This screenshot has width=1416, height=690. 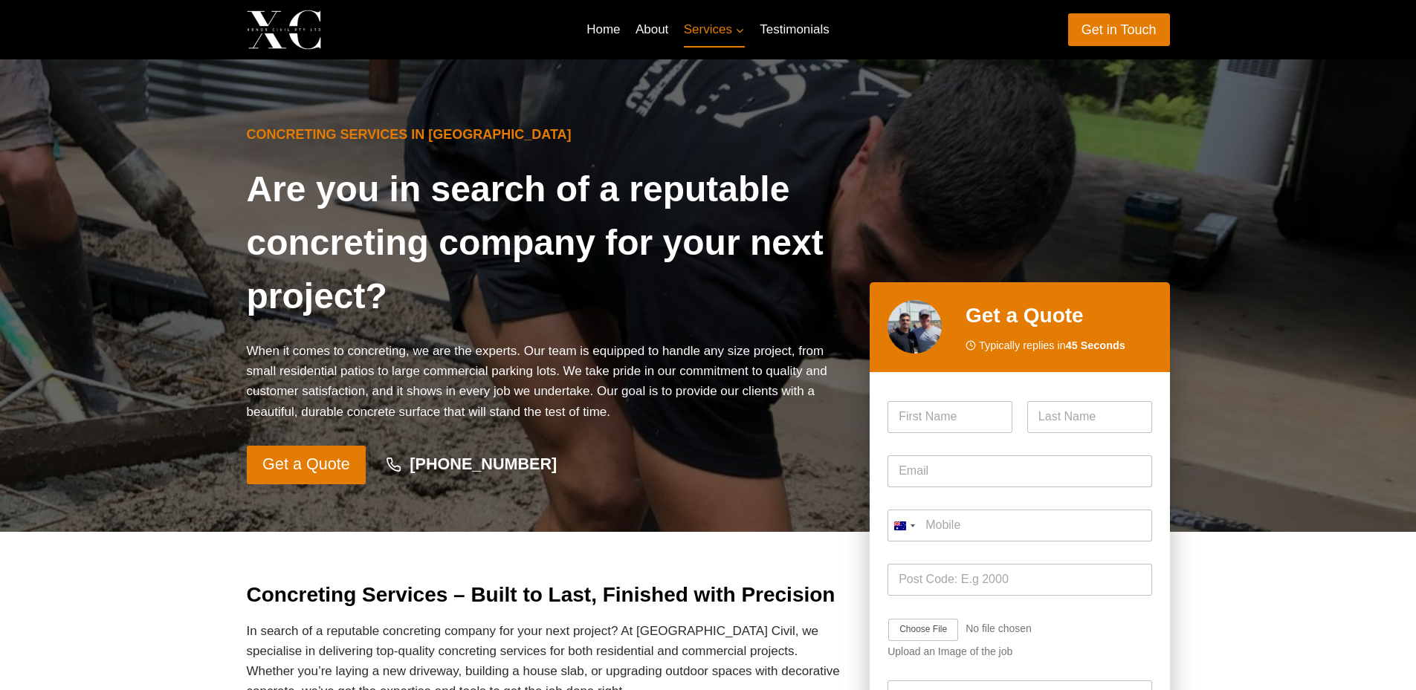 I want to click on span: Get a Quote, so click(x=306, y=464).